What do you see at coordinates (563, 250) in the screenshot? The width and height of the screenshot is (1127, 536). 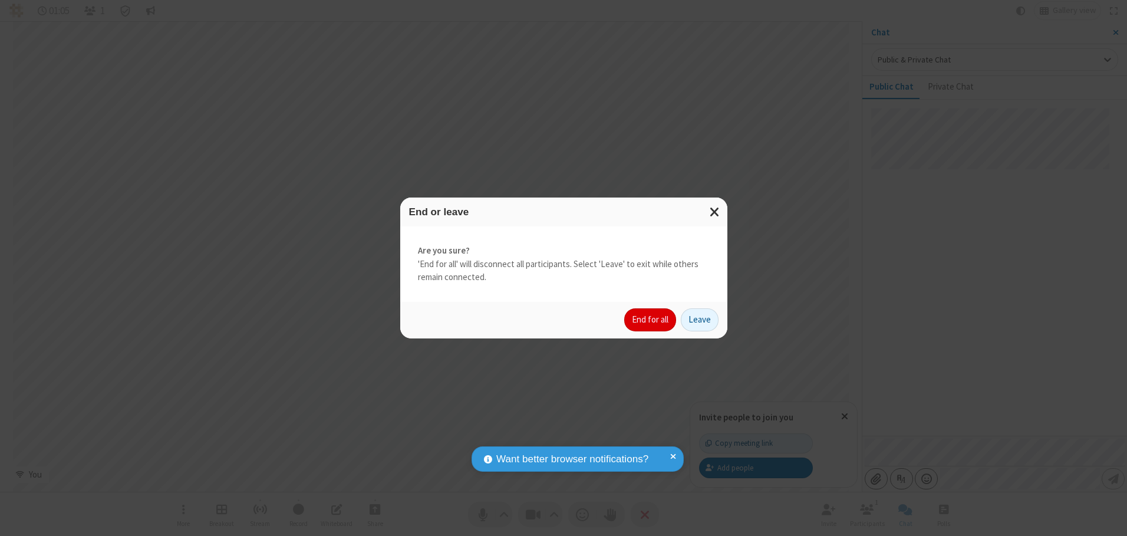 I see `strong: Are you sure?` at bounding box center [563, 250].